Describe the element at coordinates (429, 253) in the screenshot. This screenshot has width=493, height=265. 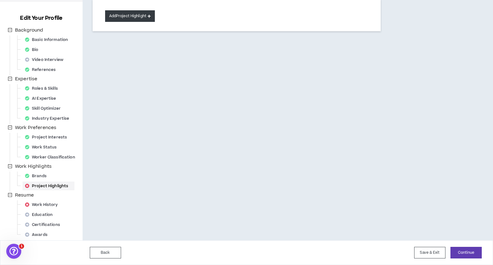
I see `button: Save & Exit` at that location.